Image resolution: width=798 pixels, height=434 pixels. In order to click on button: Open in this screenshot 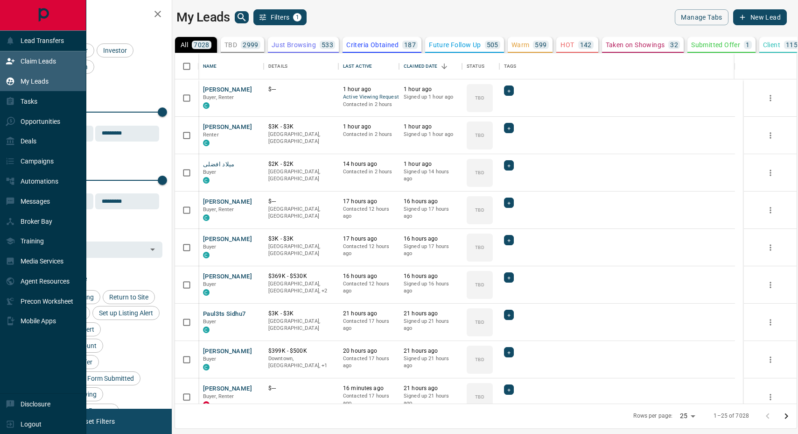, I will do `click(153, 249)`.